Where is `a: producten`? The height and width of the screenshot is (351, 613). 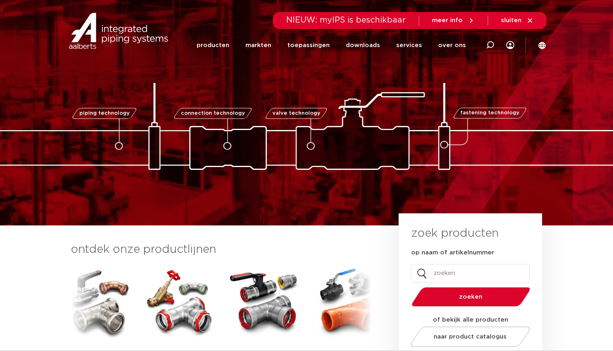 a: producten is located at coordinates (213, 45).